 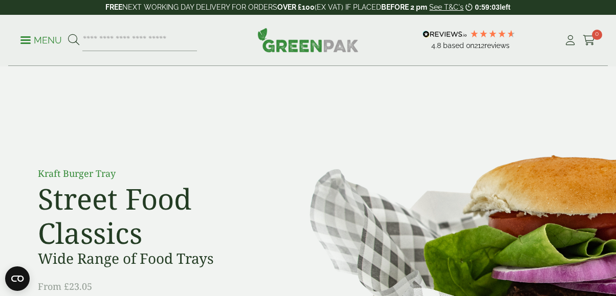 What do you see at coordinates (17, 279) in the screenshot?
I see `button: Open CMP widget` at bounding box center [17, 279].